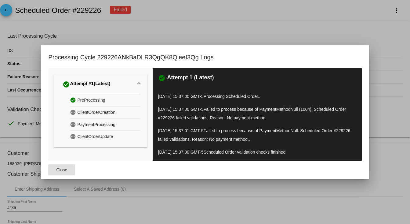 This screenshot has width=410, height=224. I want to click on span: PreProcessing, so click(91, 100).